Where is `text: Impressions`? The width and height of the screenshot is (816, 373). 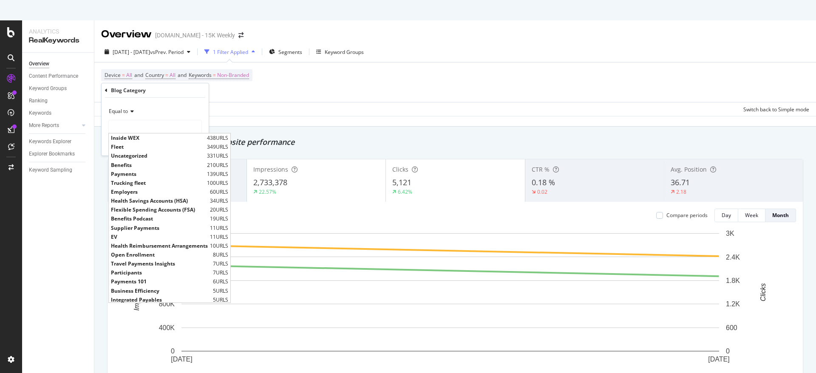
text: Impressions is located at coordinates (136, 292).